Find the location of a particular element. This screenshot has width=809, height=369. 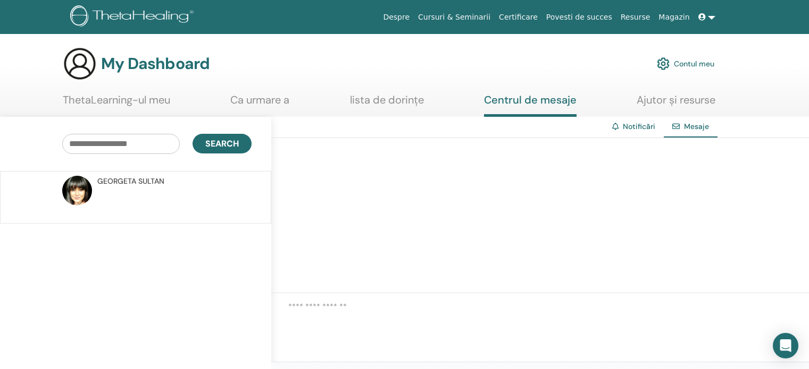

a: Magazin is located at coordinates (674, 17).